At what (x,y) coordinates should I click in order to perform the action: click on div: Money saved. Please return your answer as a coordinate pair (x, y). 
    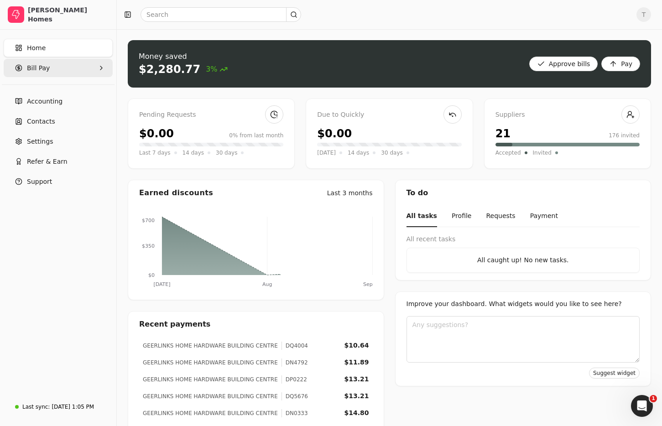
    Looking at the image, I should click on (183, 57).